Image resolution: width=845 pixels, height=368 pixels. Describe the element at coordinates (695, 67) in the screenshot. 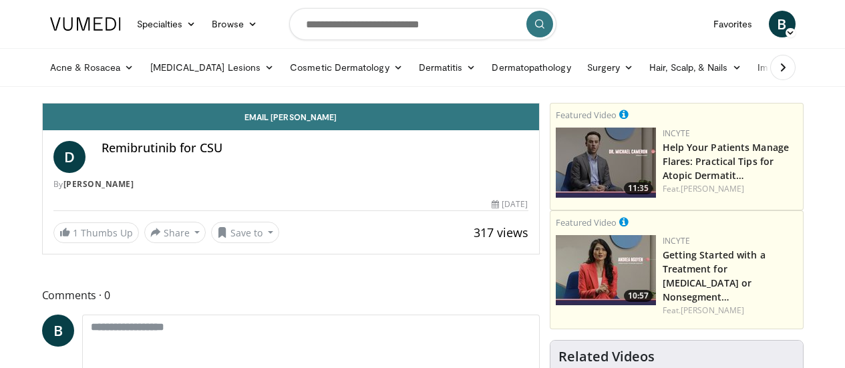

I see `a: Hair, Scalp, & Nails` at that location.